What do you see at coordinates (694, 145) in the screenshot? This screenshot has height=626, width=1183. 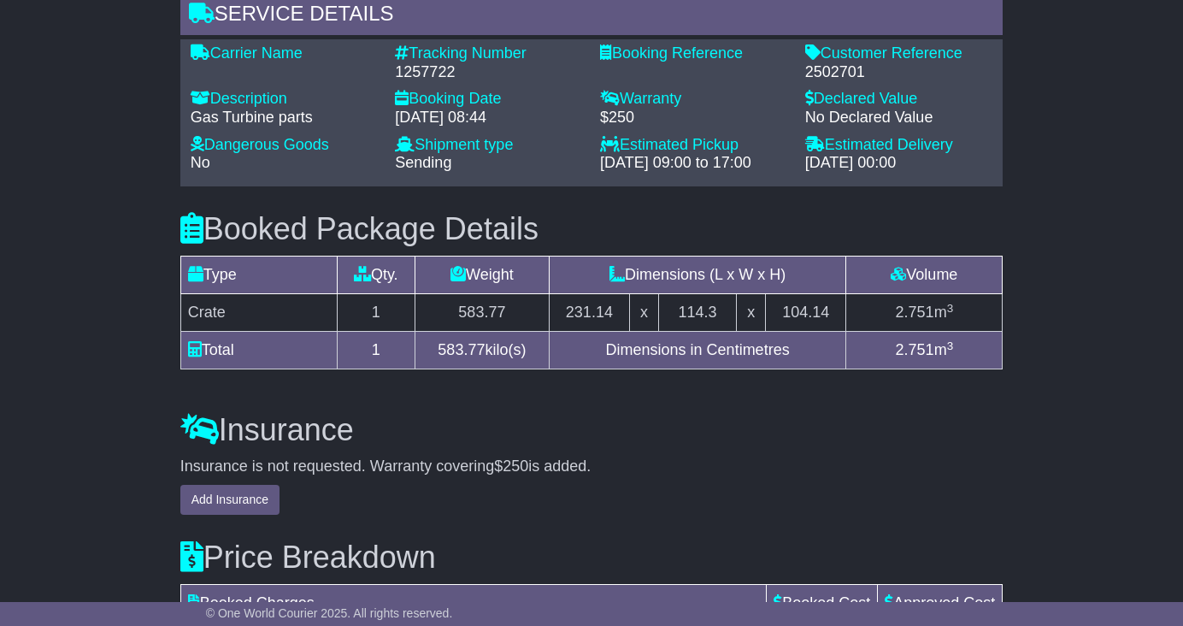 I see `div: Estimated Pickup` at bounding box center [694, 145].